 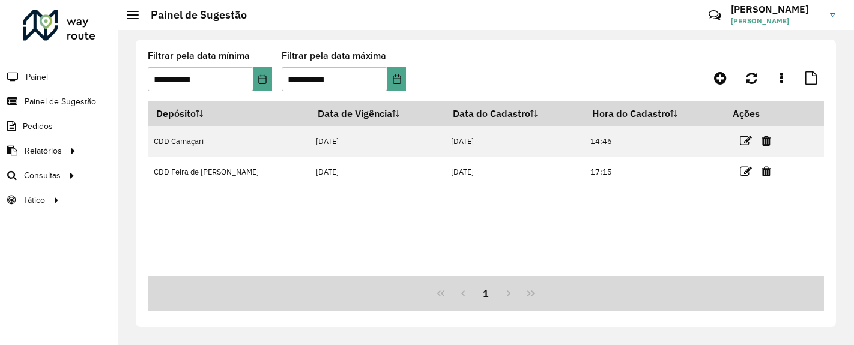 What do you see at coordinates (228, 141) in the screenshot?
I see `td: CDD Camaçari` at bounding box center [228, 141].